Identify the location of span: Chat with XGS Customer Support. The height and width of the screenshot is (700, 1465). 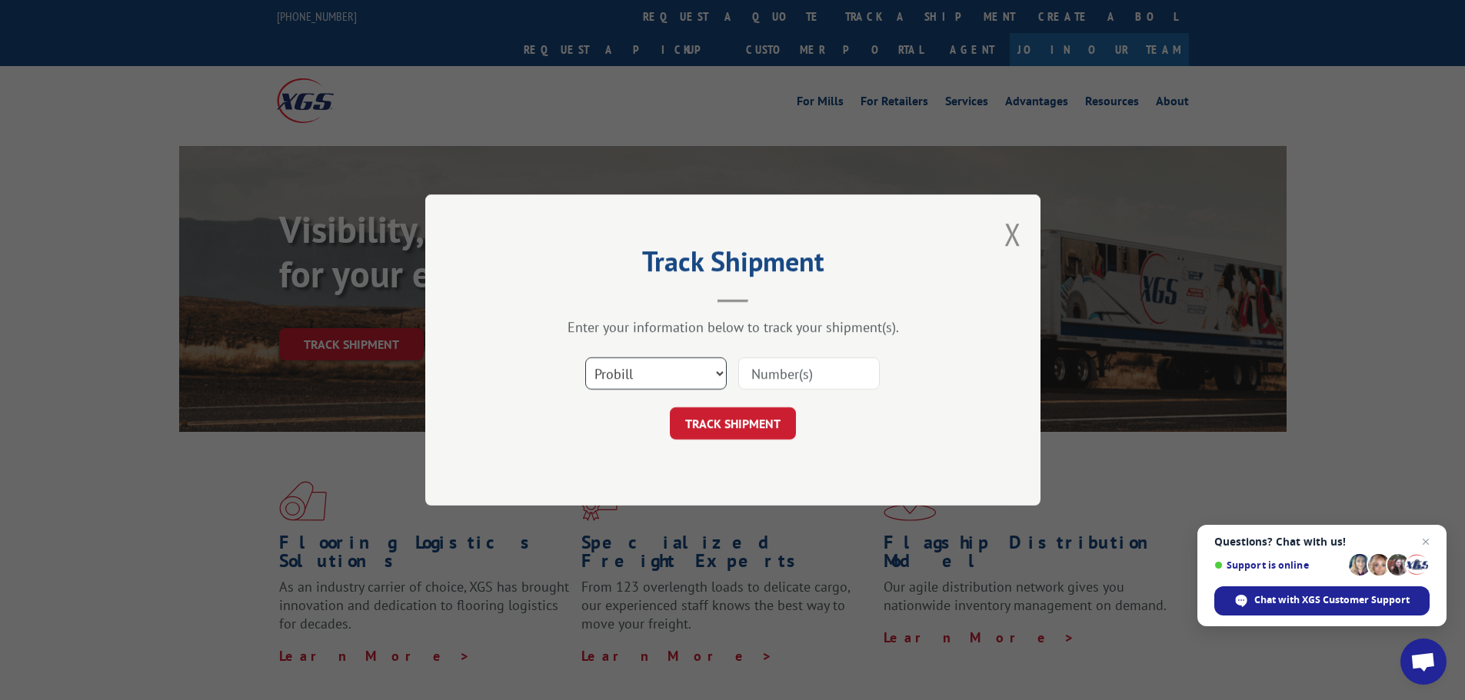
(1332, 601).